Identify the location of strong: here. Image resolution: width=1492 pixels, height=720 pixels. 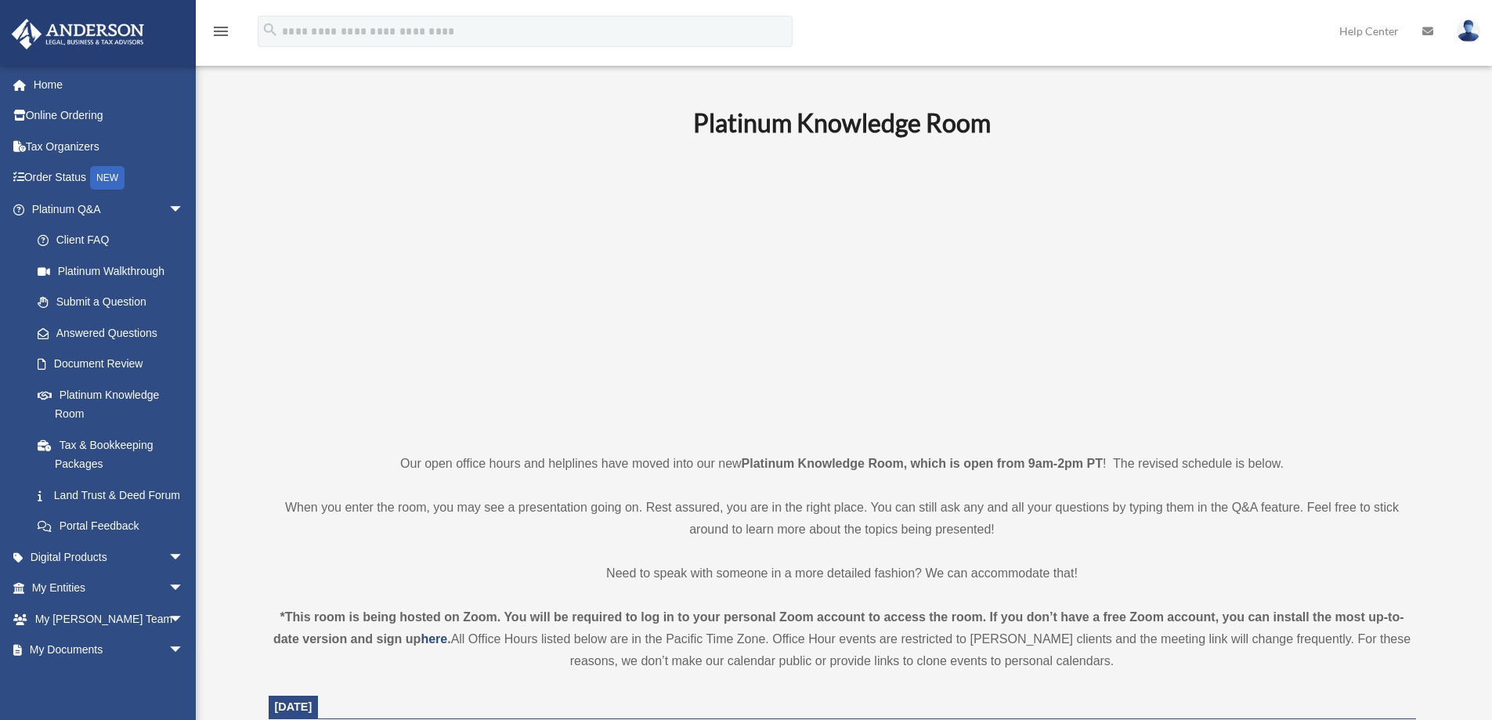
(434, 638).